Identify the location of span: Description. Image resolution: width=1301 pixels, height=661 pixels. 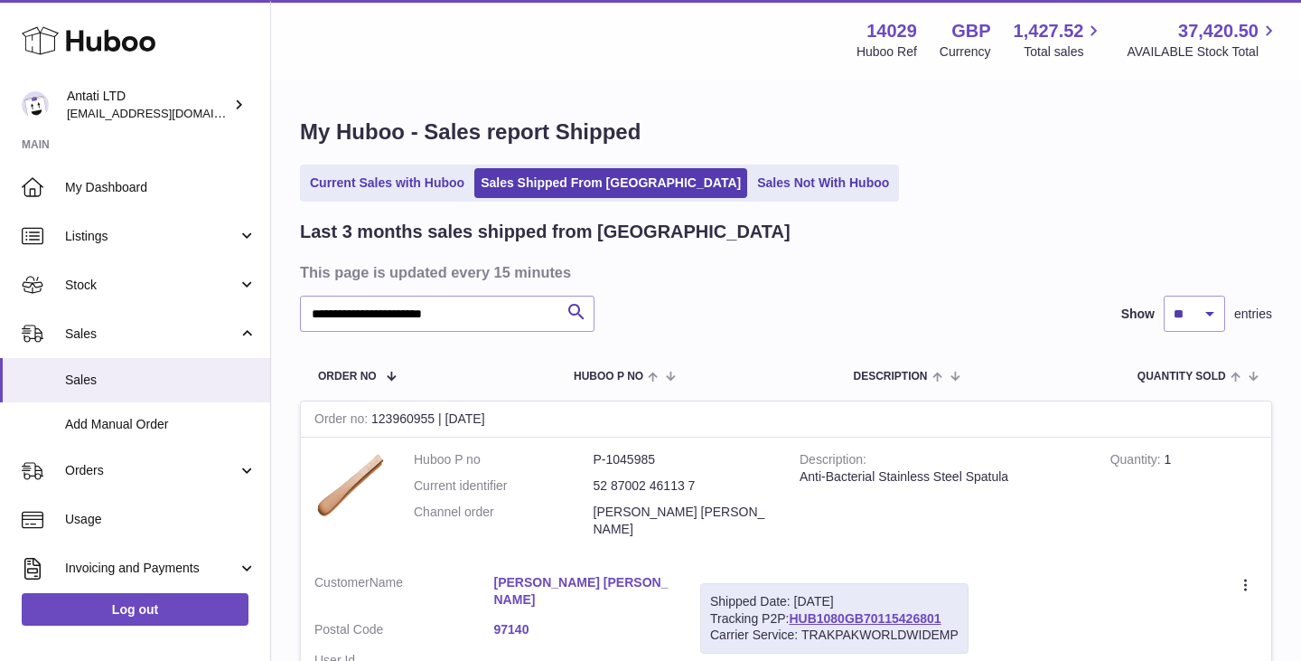
(890, 376).